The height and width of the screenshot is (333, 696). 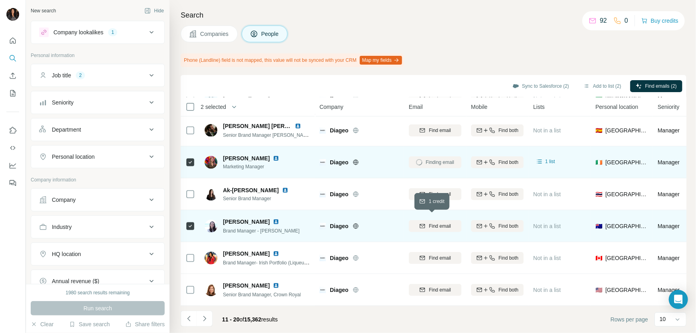 What do you see at coordinates (98, 227) in the screenshot?
I see `button: Industry` at bounding box center [98, 227].